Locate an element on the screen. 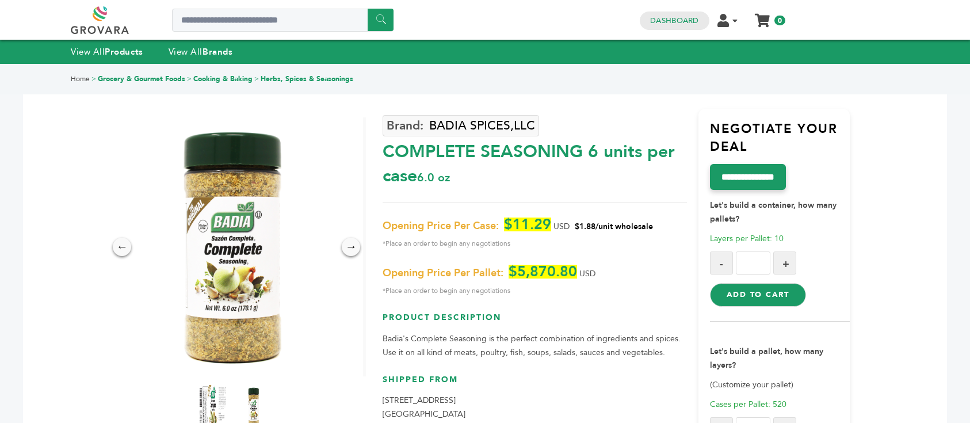  span: Opening Price Per Pallet: is located at coordinates (443, 273).